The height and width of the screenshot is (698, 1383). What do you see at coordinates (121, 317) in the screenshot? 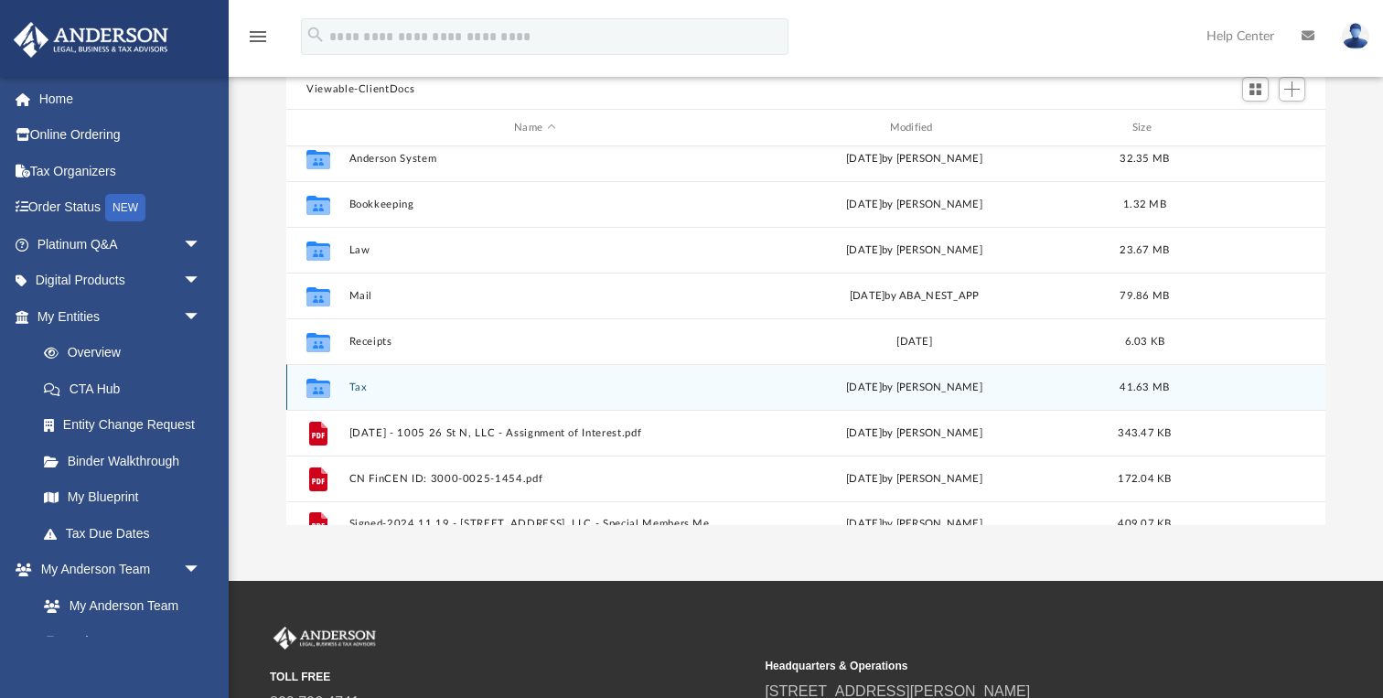
I see `a: My Entitiesarrow_drop_down` at bounding box center [121, 317].